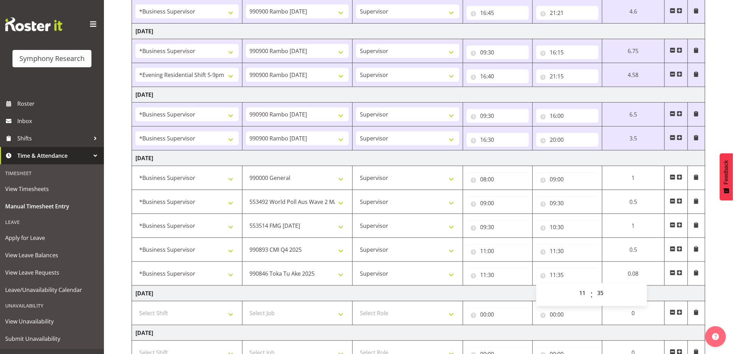  I want to click on a: Submit Unavailability, so click(52, 338).